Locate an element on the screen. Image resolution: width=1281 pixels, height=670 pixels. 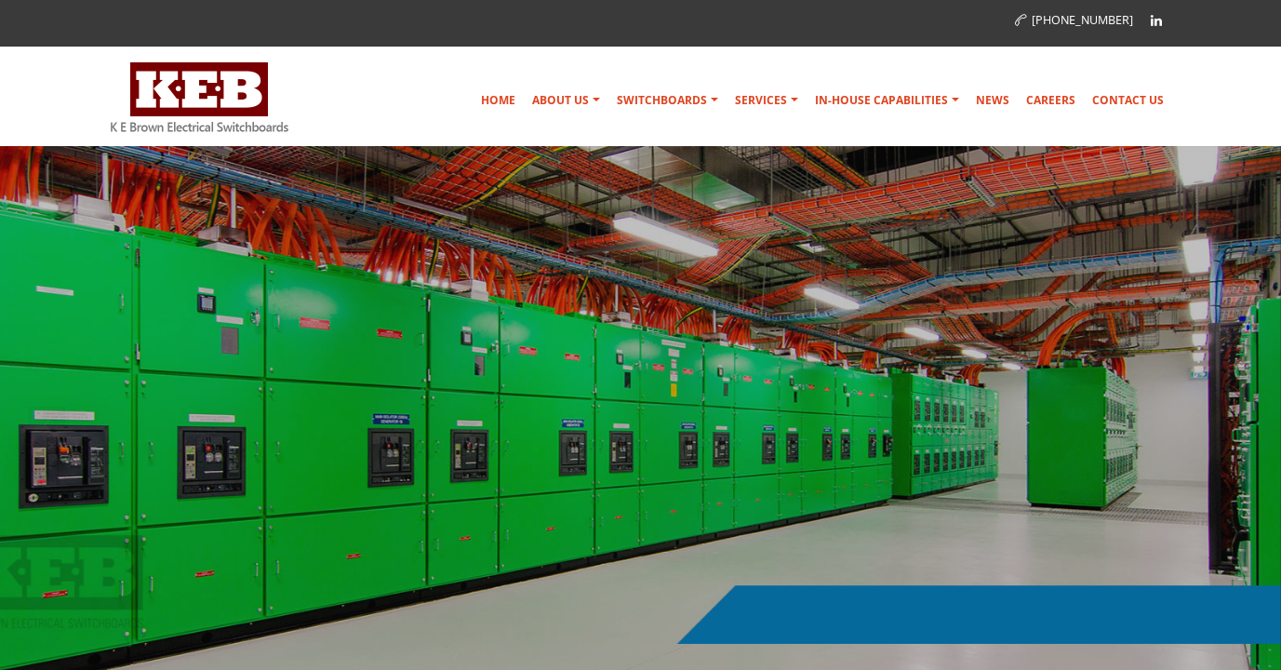
img: K E Brown Electrical Switchboards is located at coordinates (199, 97).